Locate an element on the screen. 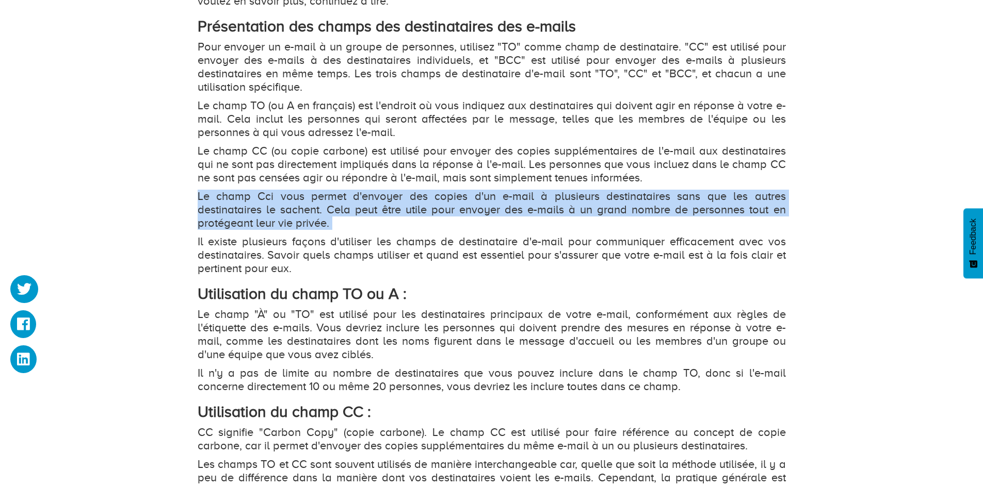 The height and width of the screenshot is (487, 983). p: Le champ TO (ou A en français) est l'endroit où vous indiquez aux destinataires qui doivent agir ... is located at coordinates (492, 119).